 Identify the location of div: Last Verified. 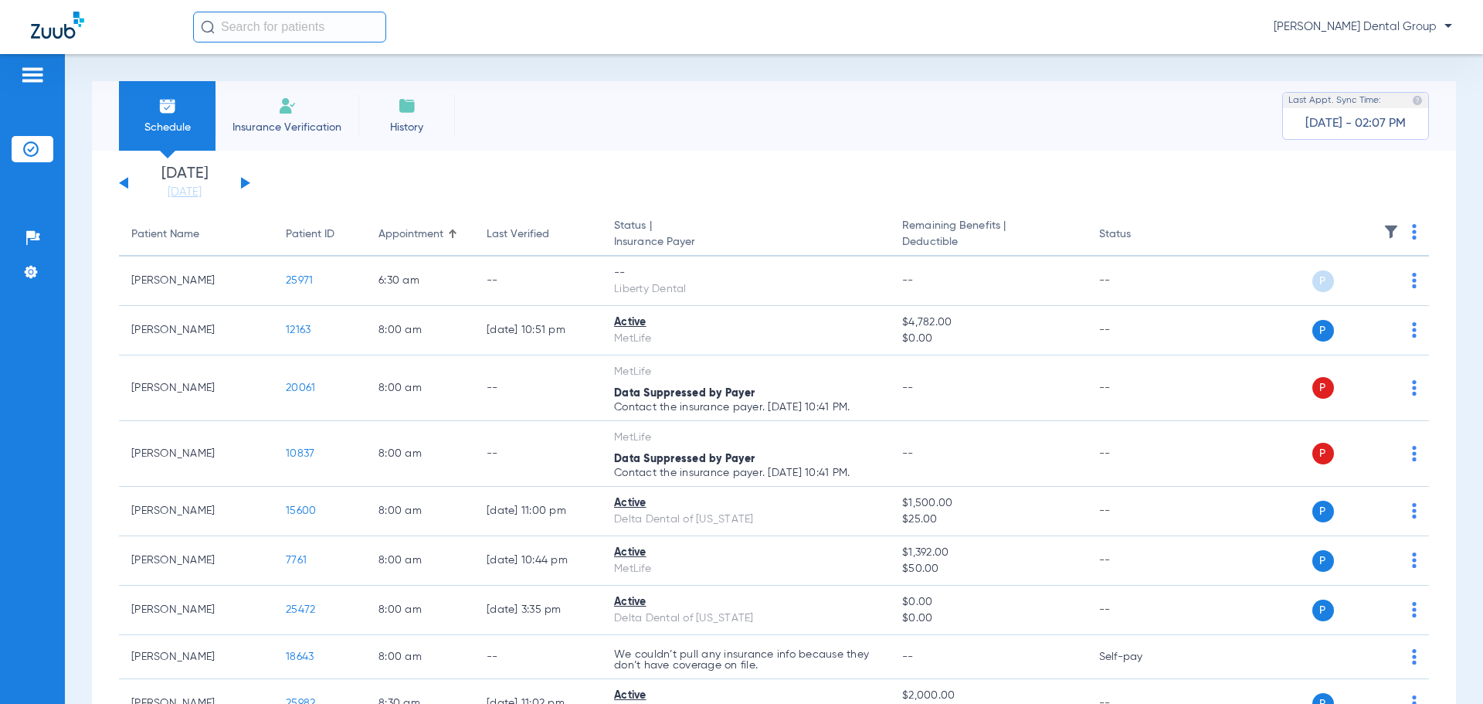
(518, 234).